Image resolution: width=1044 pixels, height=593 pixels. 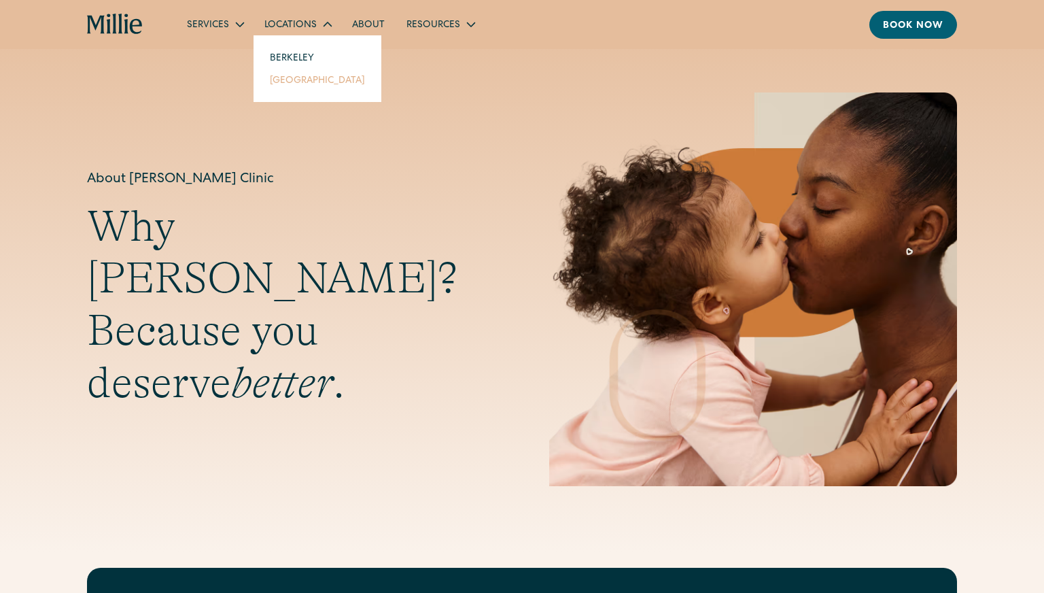 What do you see at coordinates (753, 289) in the screenshot?
I see `img: Mother and baby sharing a kiss, highlighting the emotional bond and nurturing care at the heart o...` at bounding box center [753, 289].